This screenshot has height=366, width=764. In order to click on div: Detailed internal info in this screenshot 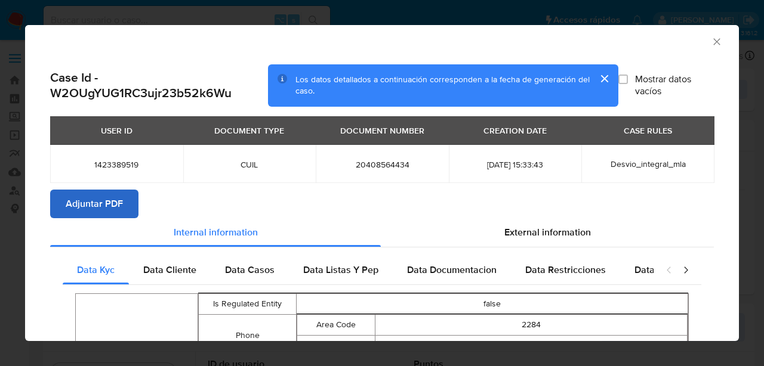, I will do `click(358, 270)`.